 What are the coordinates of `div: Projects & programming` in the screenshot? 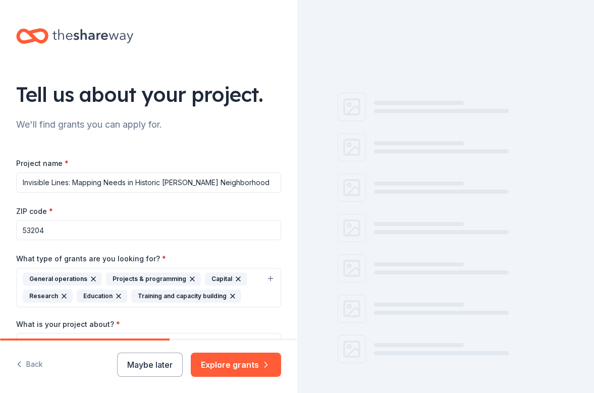 It's located at (153, 279).